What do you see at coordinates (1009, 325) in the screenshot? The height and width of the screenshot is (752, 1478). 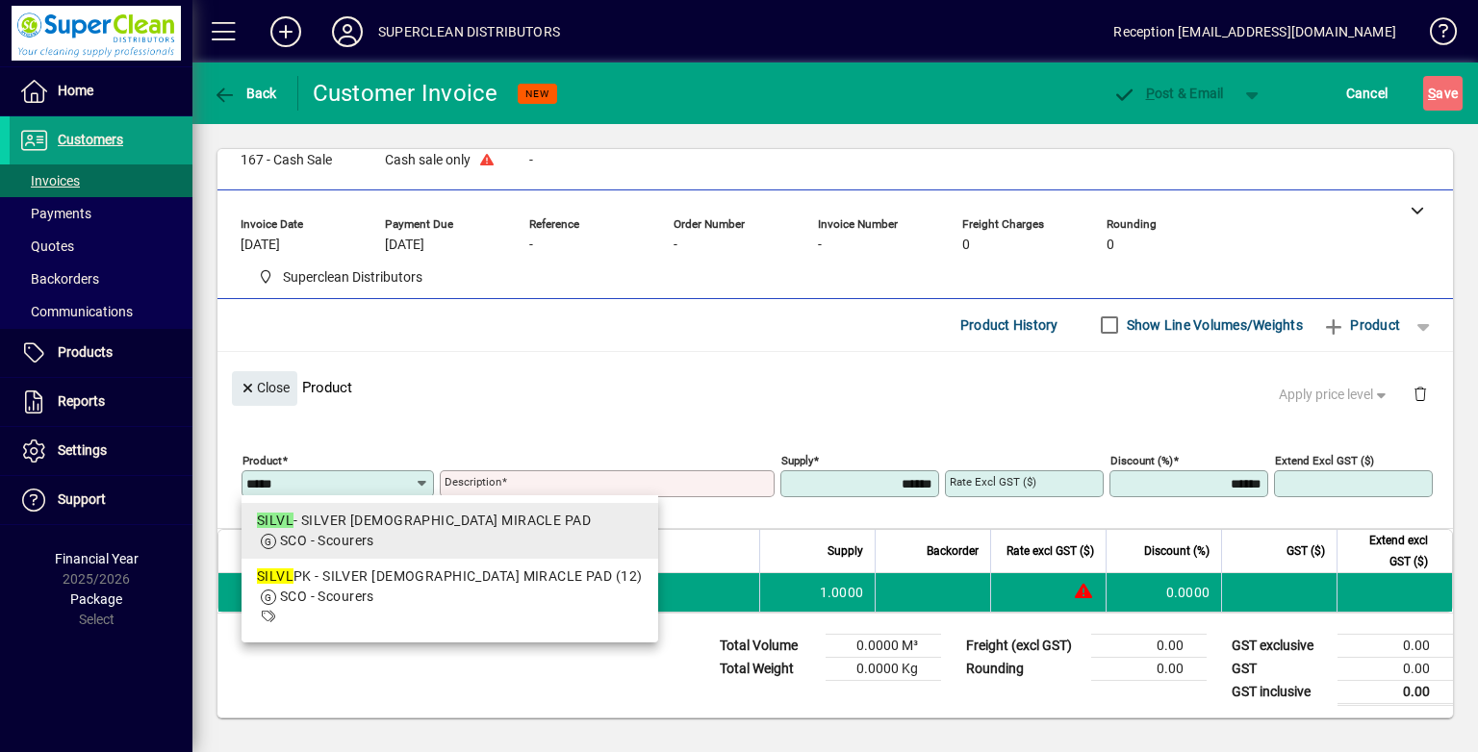 I see `button: Product History` at bounding box center [1009, 325].